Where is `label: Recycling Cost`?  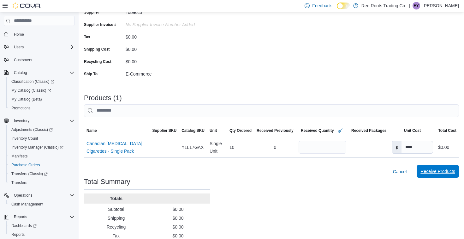
label: Recycling Cost is located at coordinates (98, 62).